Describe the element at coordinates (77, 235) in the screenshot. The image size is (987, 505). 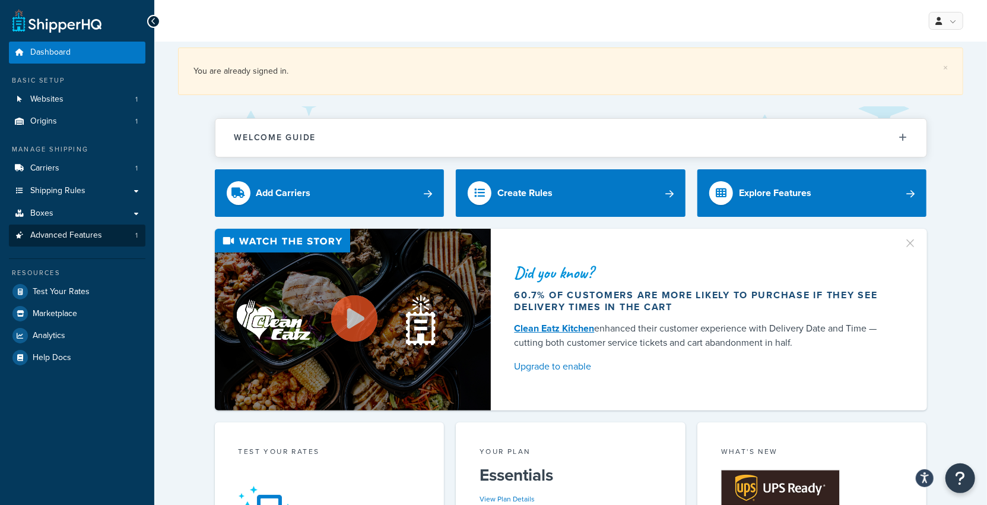
I see `li: Advanced Features` at that location.